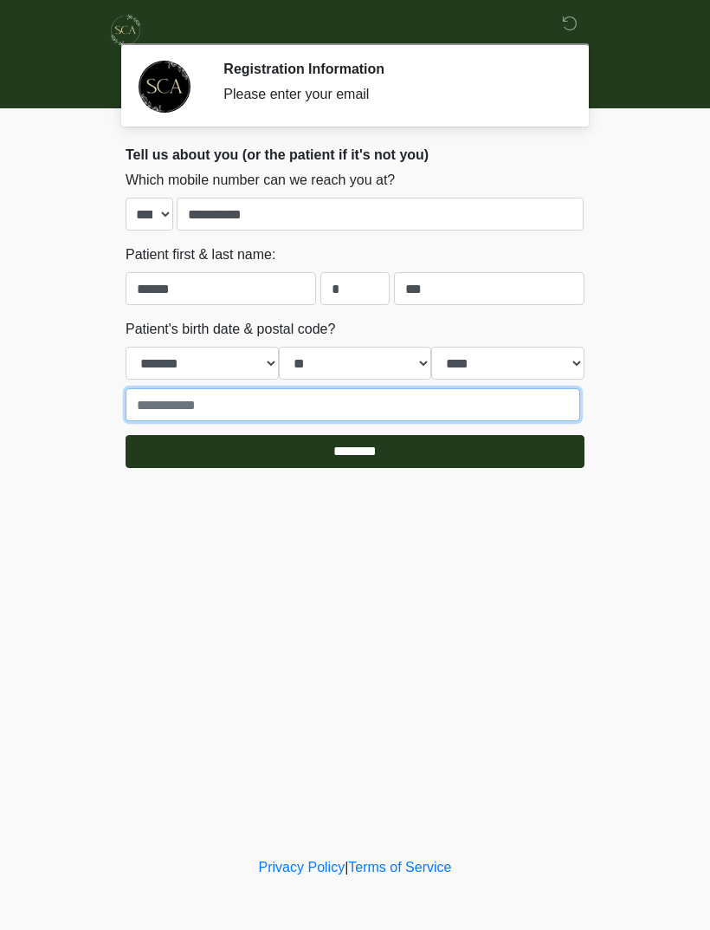 Image resolution: width=710 pixels, height=930 pixels. What do you see at coordinates (391, 68) in the screenshot?
I see `h2: Registration Information` at bounding box center [391, 68].